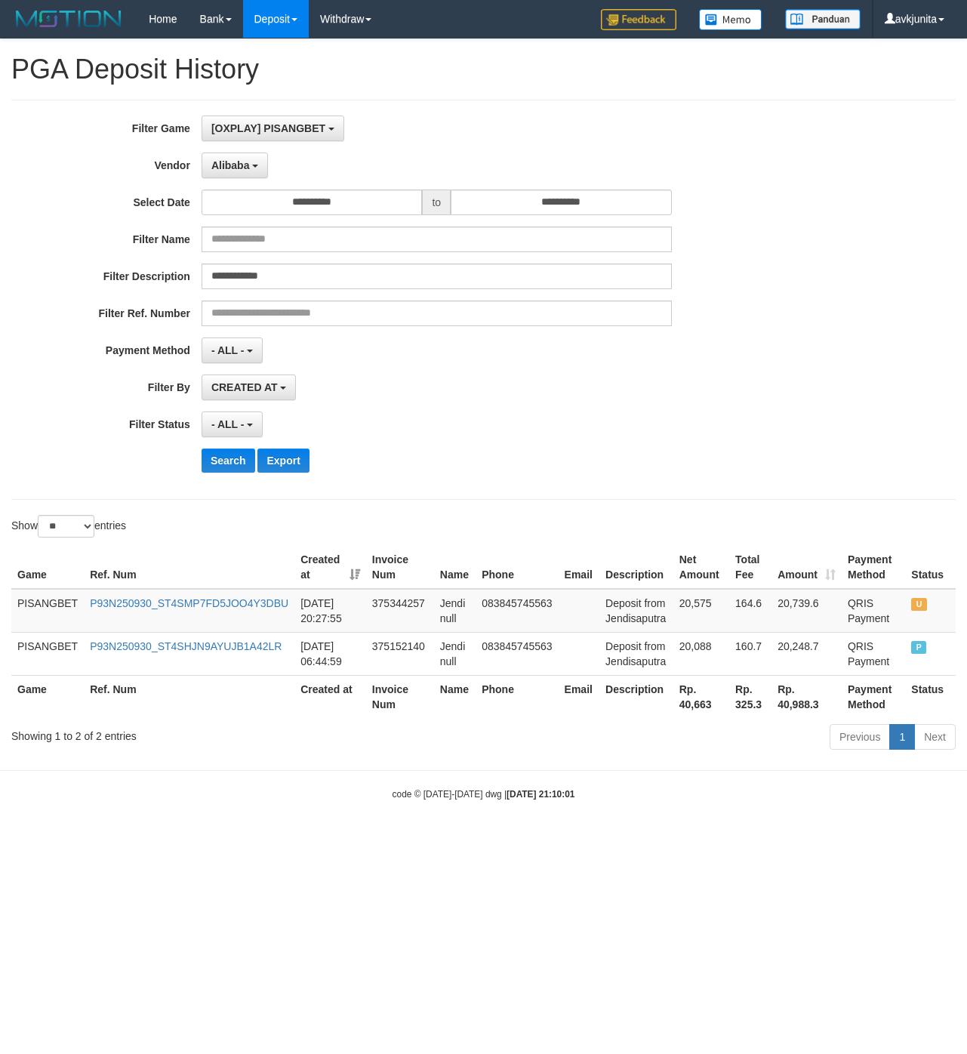  I want to click on img: Feedback.jpg, so click(639, 20).